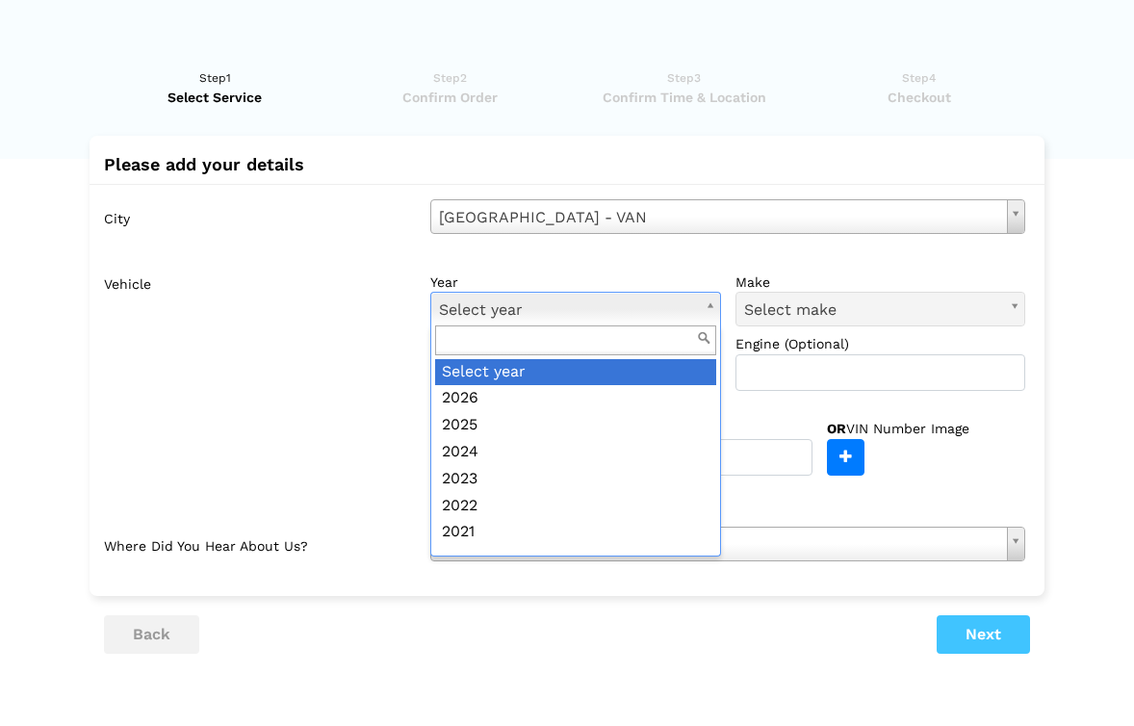  What do you see at coordinates (576, 479) in the screenshot?
I see `div: 2023` at bounding box center [576, 479].